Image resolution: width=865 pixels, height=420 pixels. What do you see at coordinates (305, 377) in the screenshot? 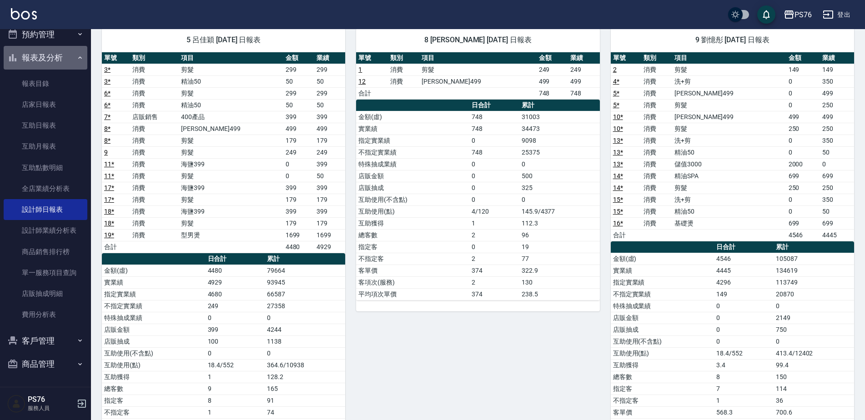
I see `td: 128.2` at bounding box center [305, 377].